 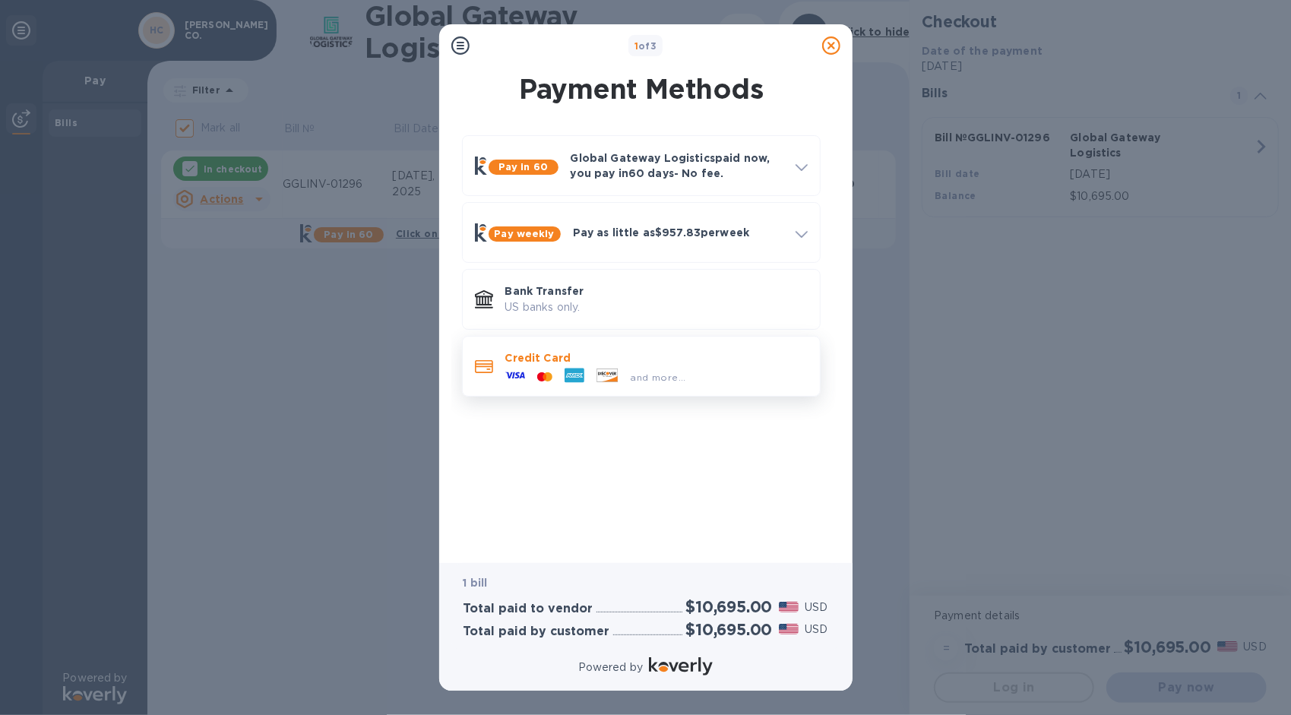 I want to click on h3: Total paid by customer, so click(x=536, y=631).